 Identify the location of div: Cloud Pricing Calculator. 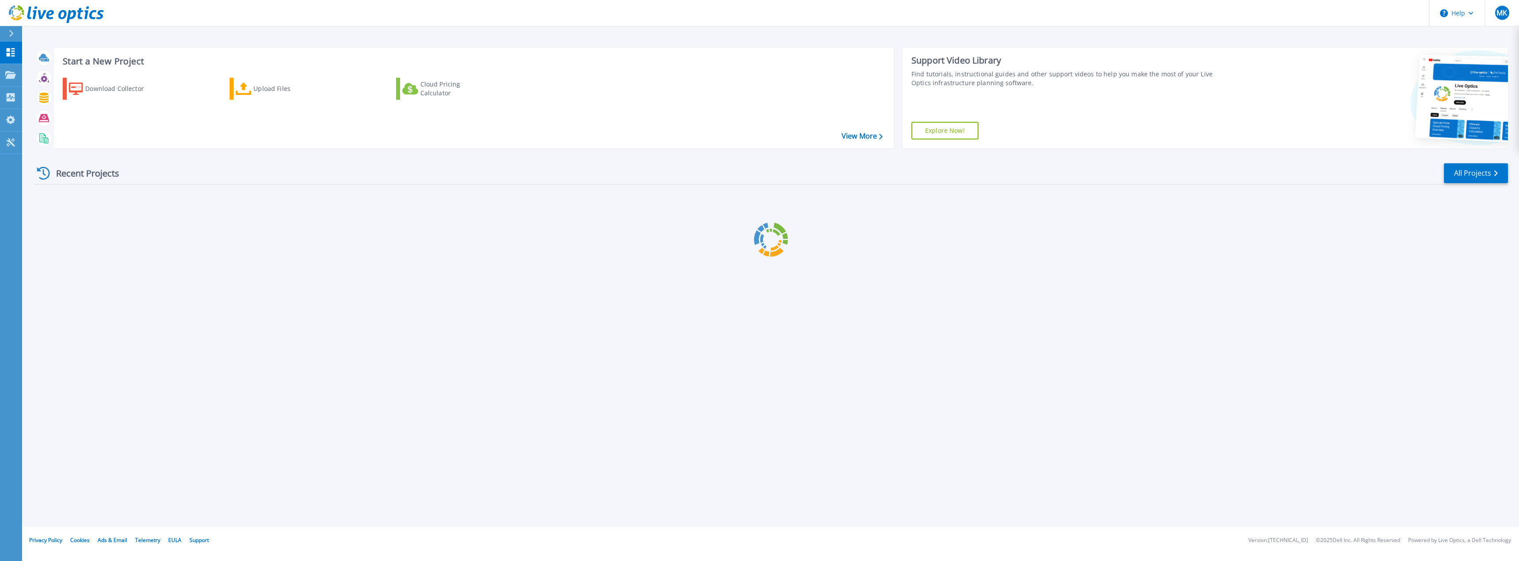
(456, 89).